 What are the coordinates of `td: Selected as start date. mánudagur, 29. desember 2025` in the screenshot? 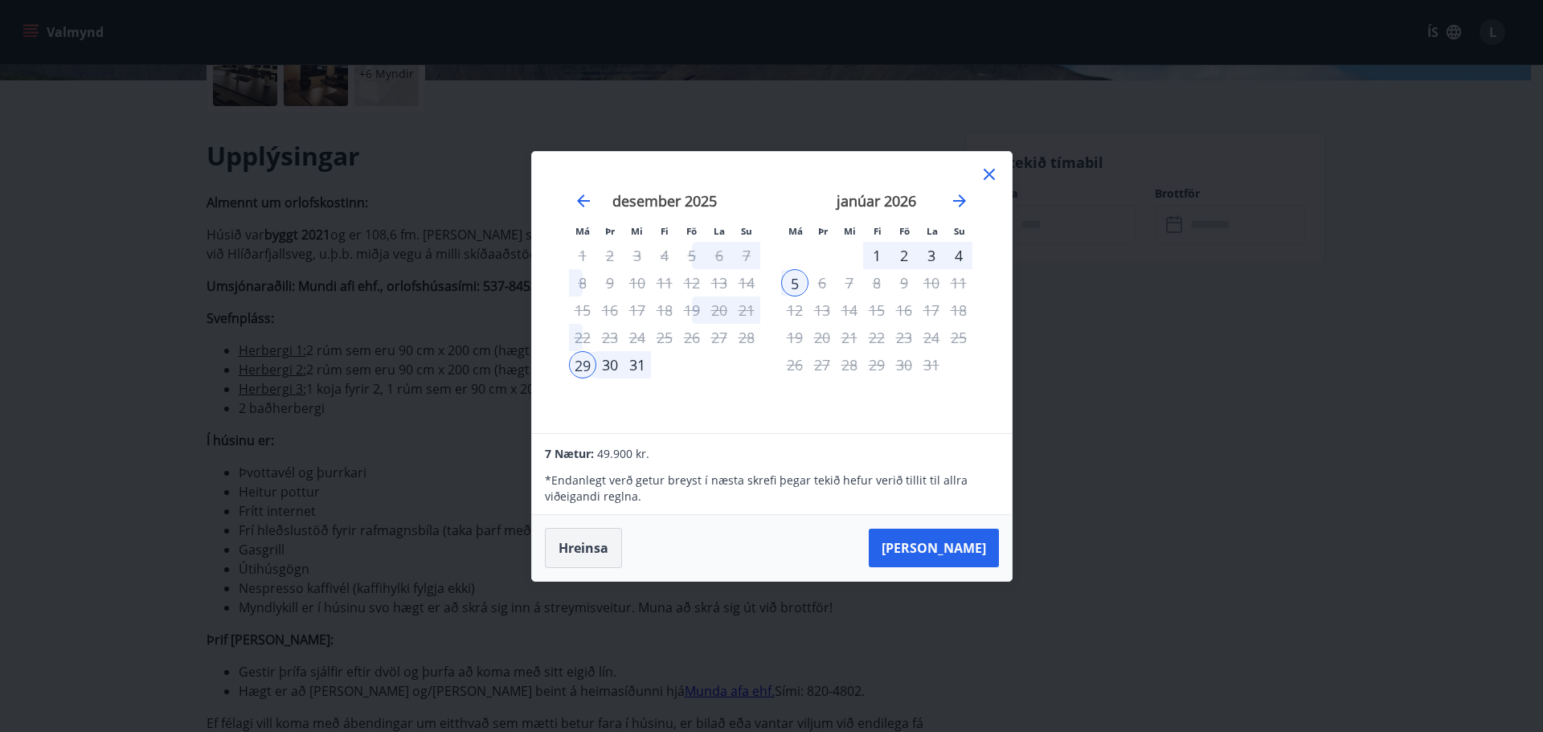 It's located at (583, 365).